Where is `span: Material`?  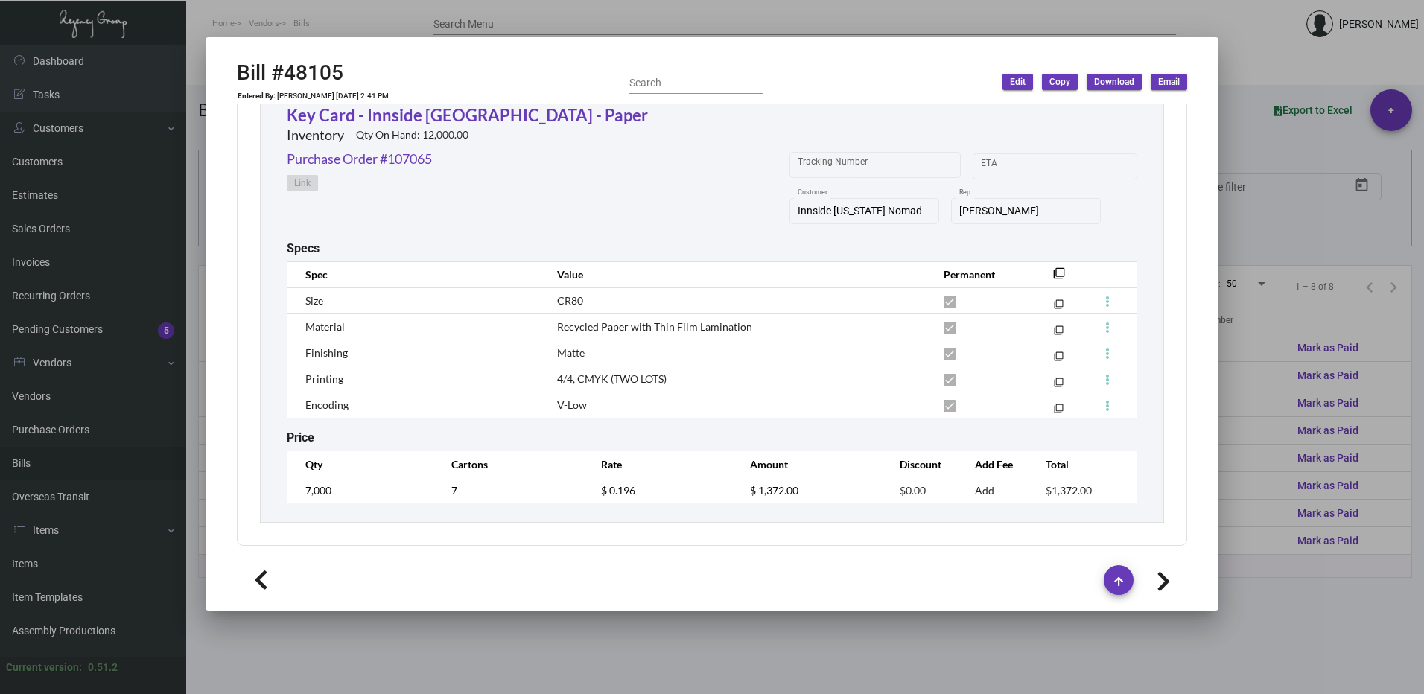 span: Material is located at coordinates (325, 326).